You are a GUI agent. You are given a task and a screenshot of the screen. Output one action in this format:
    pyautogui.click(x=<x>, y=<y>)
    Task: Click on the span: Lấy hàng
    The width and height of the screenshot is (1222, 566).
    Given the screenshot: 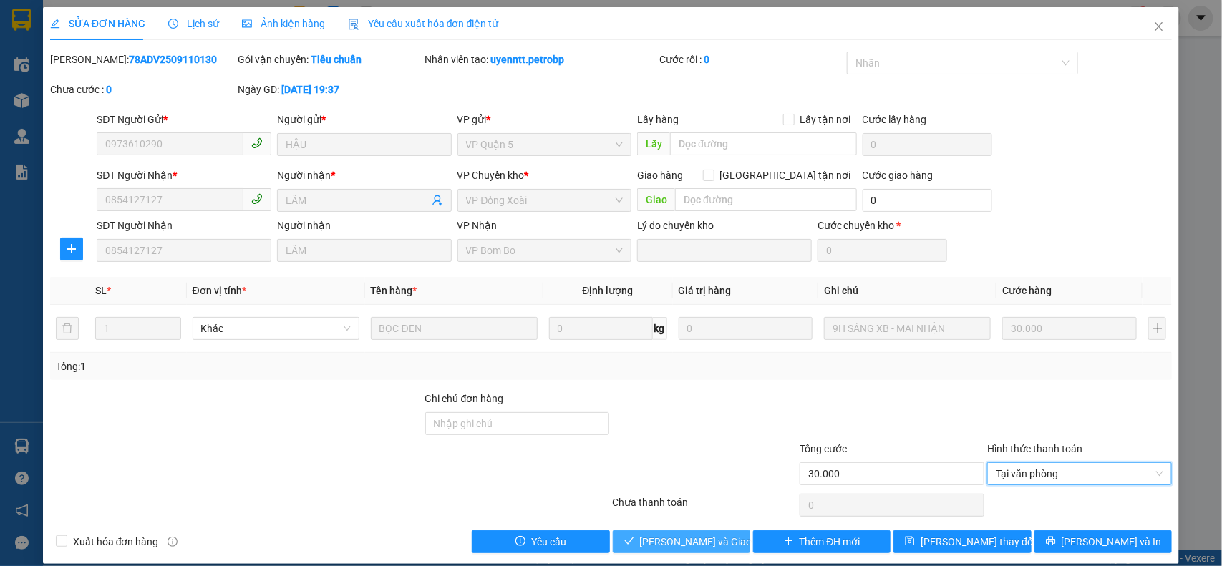 What is the action you would take?
    pyautogui.click(x=658, y=120)
    